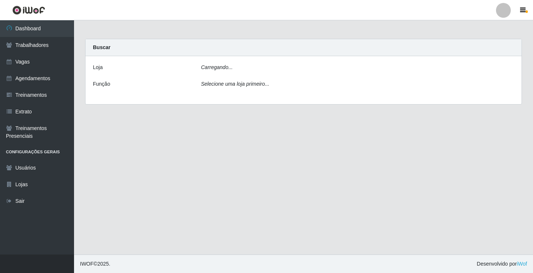 The height and width of the screenshot is (273, 533). I want to click on i: Selecione uma loja primeiro..., so click(235, 84).